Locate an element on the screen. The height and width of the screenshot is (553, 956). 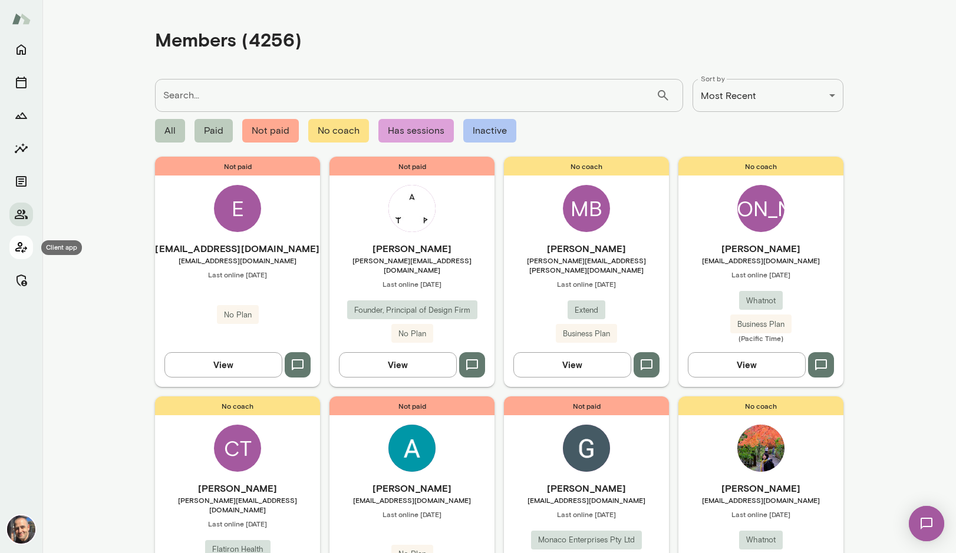
div: Most Recent is located at coordinates (768, 95).